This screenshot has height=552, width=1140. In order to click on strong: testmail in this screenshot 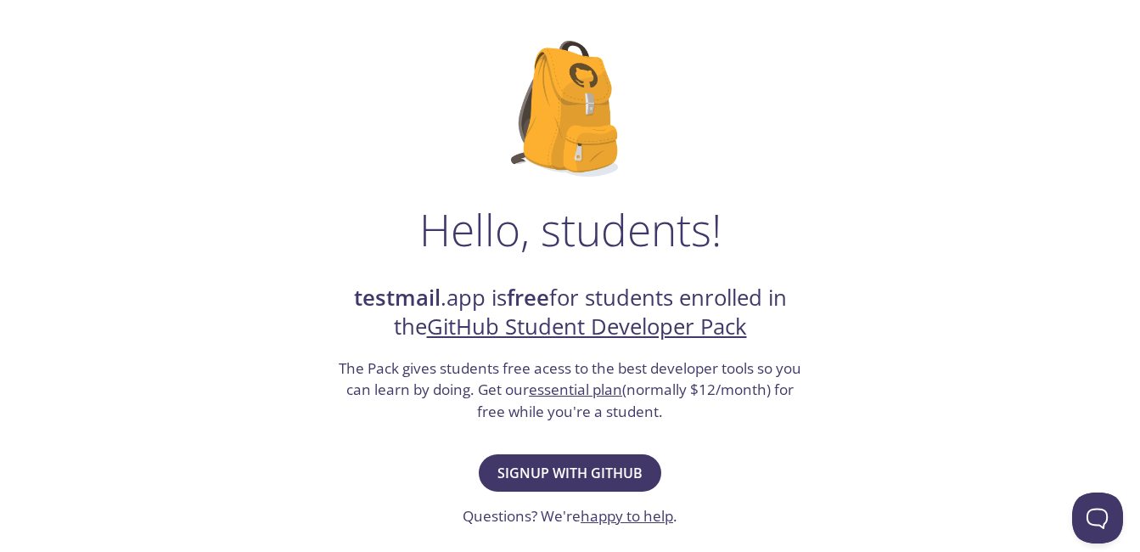, I will do `click(397, 297)`.